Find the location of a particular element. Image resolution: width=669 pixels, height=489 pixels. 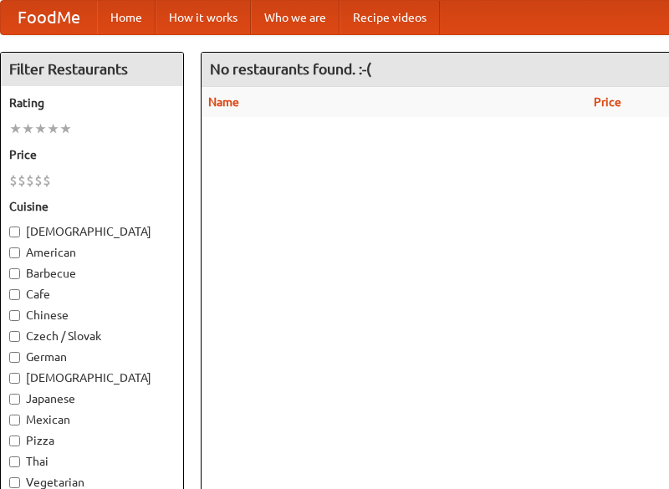

label: Barbecue is located at coordinates (92, 274).